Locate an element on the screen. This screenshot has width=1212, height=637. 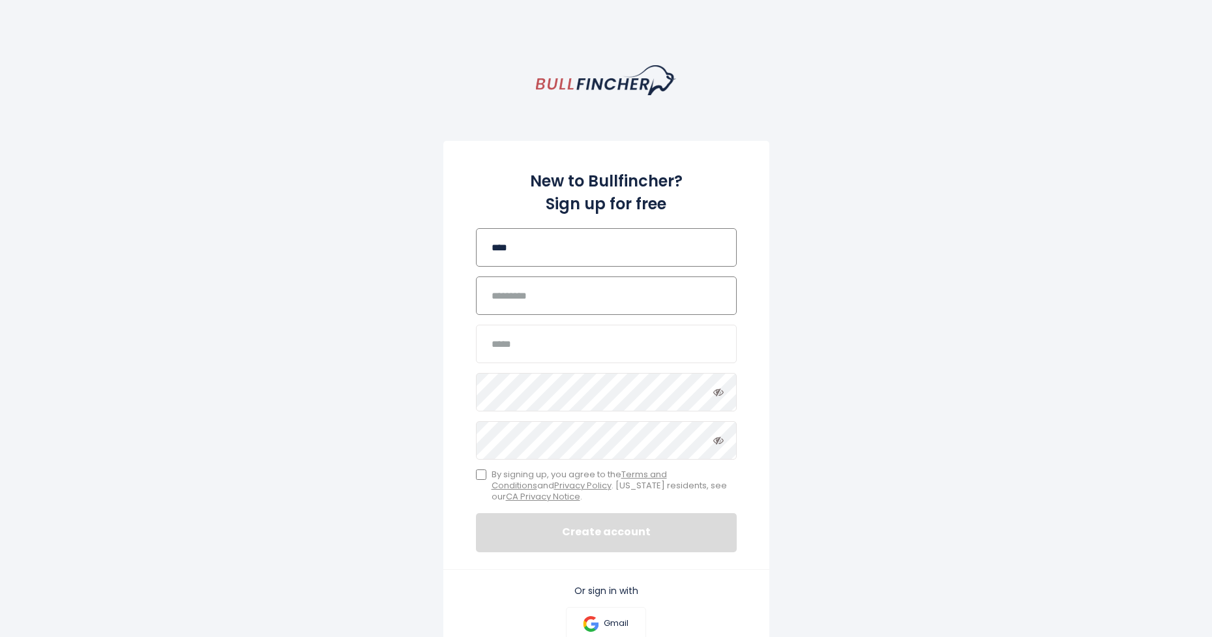
p: Or sign in with is located at coordinates (607, 591).